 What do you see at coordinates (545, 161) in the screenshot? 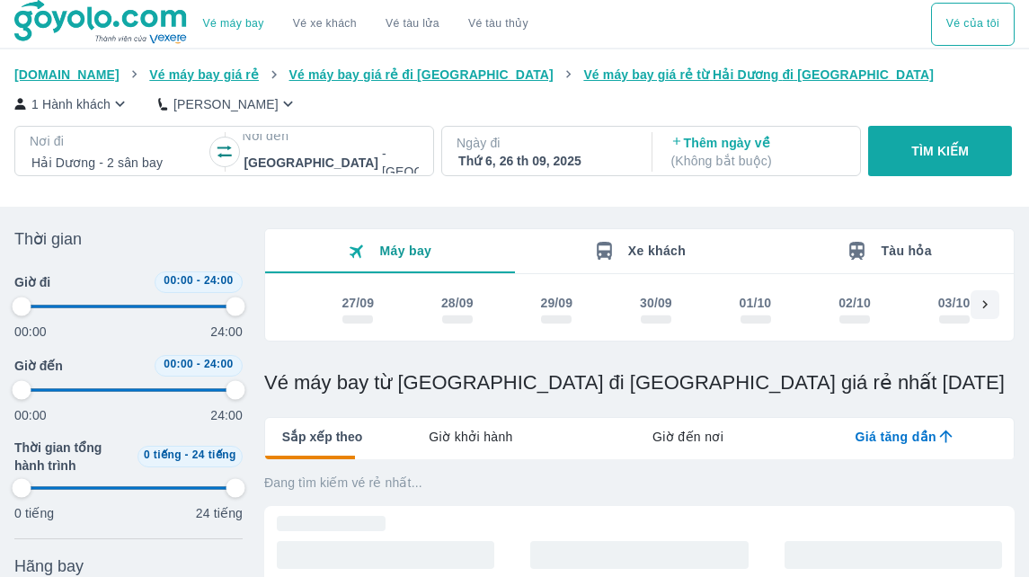
I see `div: Thứ 6, 26 th 09, 2025` at bounding box center [545, 161].